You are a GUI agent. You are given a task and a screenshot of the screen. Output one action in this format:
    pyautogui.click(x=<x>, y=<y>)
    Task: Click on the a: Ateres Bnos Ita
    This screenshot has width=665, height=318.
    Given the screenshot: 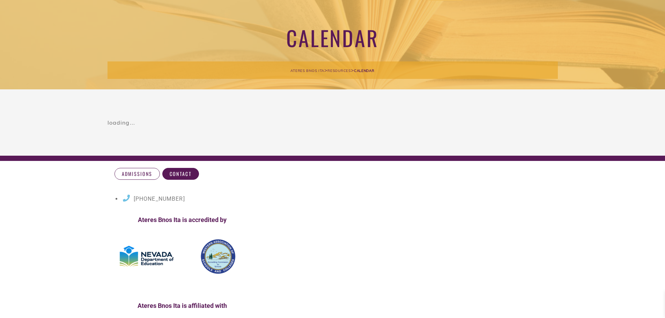 What is the action you would take?
    pyautogui.click(x=307, y=70)
    